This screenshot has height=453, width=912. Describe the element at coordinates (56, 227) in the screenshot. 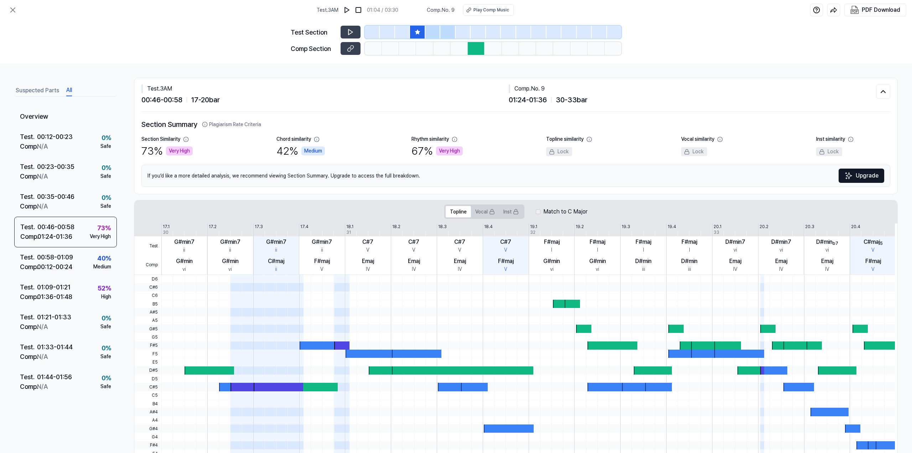

I see `div: 00:46 - 00:58` at that location.